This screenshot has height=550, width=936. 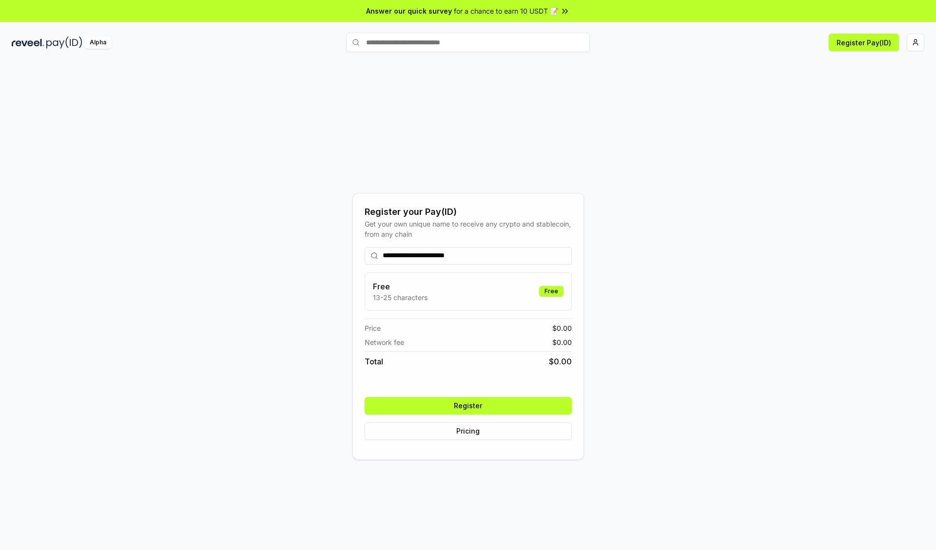 I want to click on span: Price, so click(x=372, y=328).